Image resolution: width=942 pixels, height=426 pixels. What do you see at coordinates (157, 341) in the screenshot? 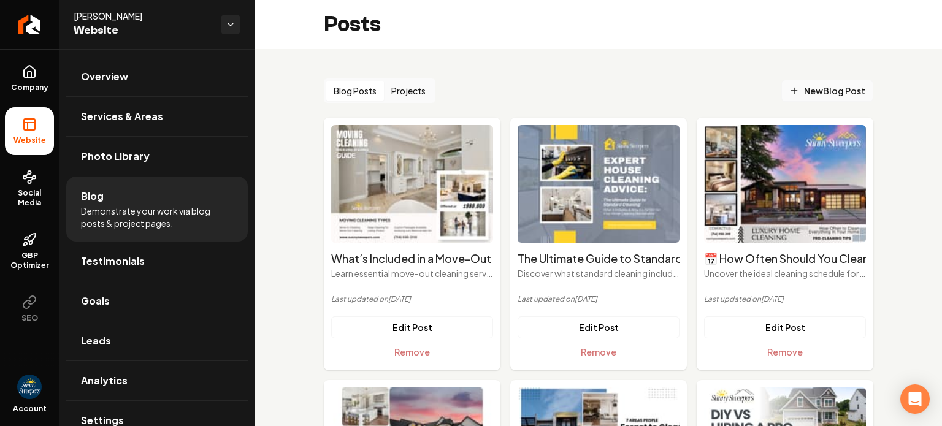
I see `a: Leads` at bounding box center [157, 341].